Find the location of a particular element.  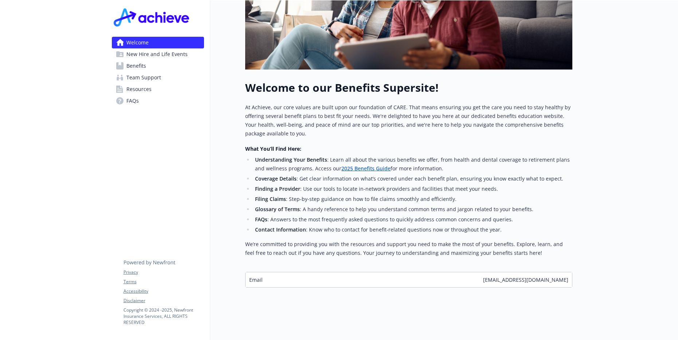

a: FAQs is located at coordinates (158, 101).